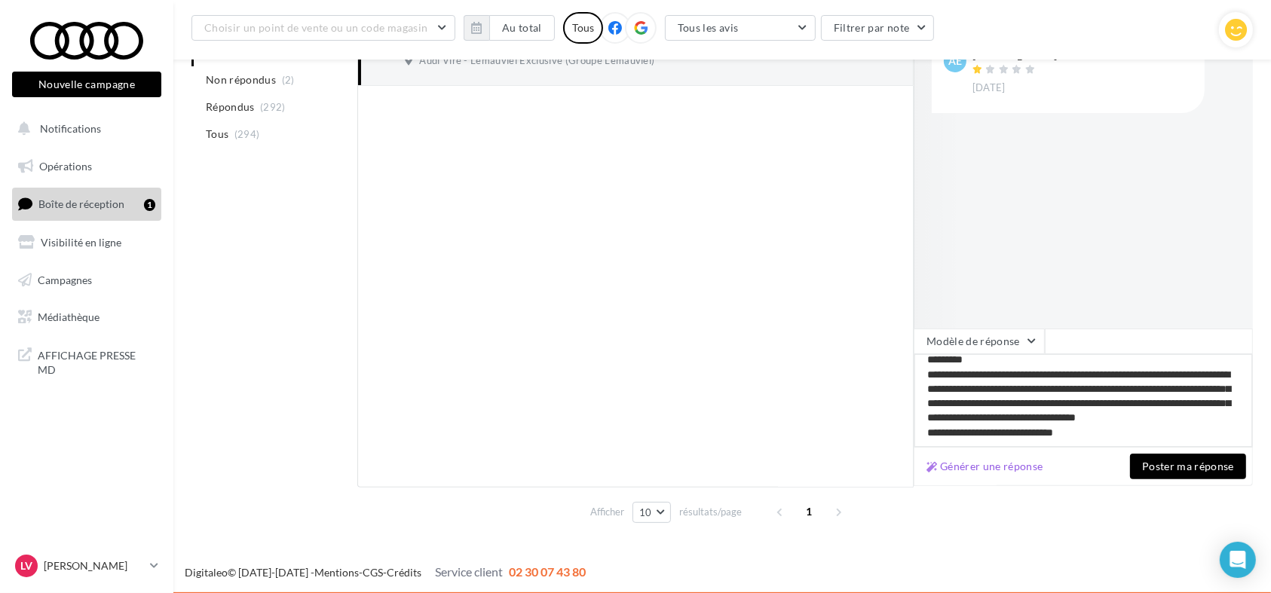 The image size is (1271, 593). I want to click on a: Opérations, so click(87, 167).